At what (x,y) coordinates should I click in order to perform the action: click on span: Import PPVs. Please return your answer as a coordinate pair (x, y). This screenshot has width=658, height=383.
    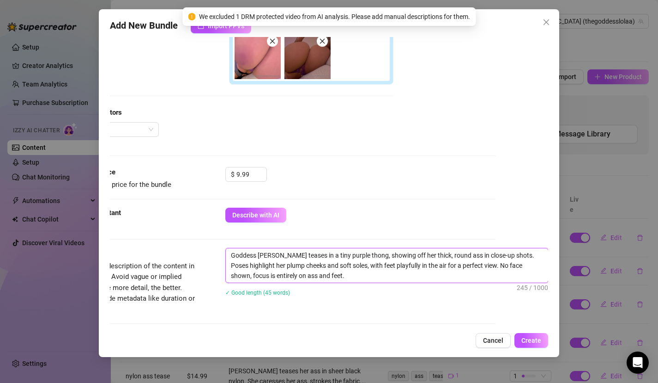
    Looking at the image, I should click on (226, 26).